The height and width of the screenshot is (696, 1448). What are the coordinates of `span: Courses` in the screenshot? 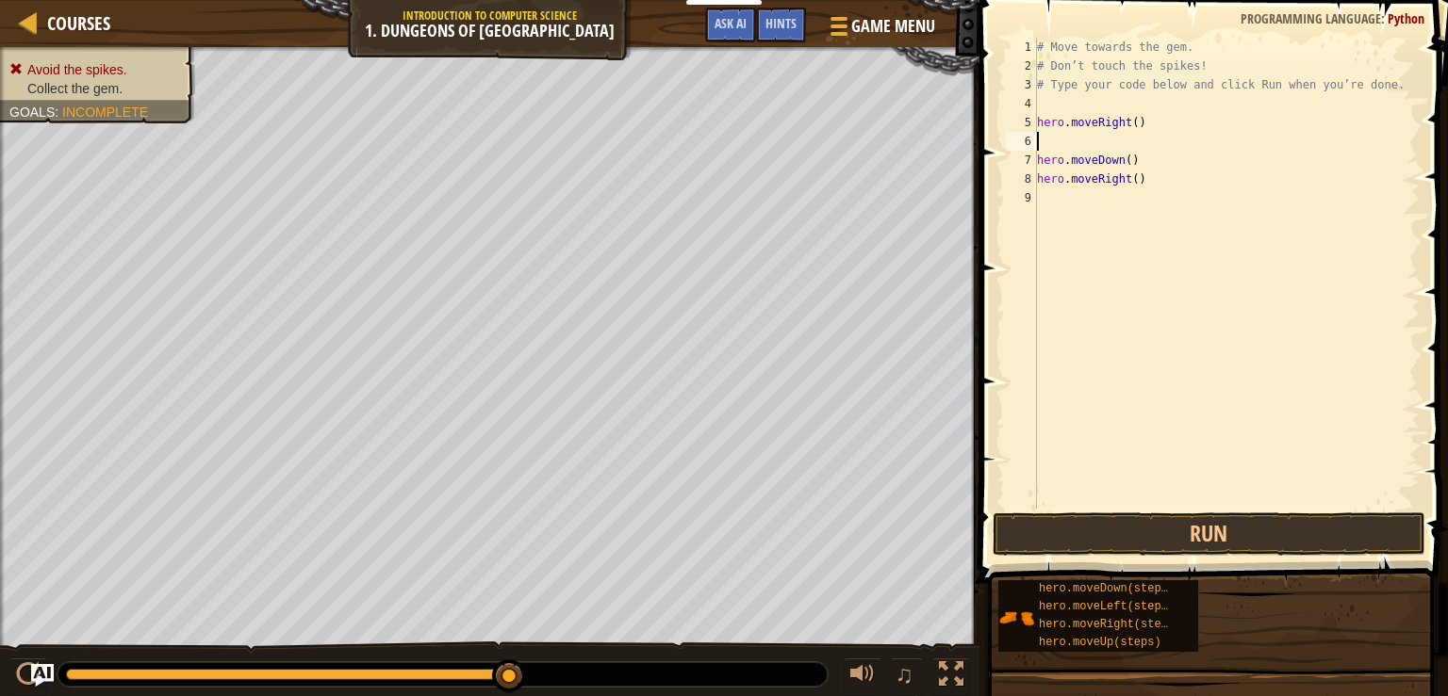 It's located at (78, 23).